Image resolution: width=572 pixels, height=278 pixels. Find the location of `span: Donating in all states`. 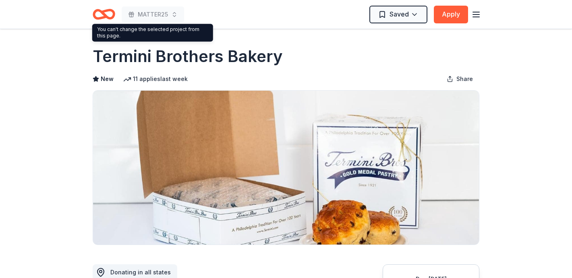

span: Donating in all states is located at coordinates (141, 272).